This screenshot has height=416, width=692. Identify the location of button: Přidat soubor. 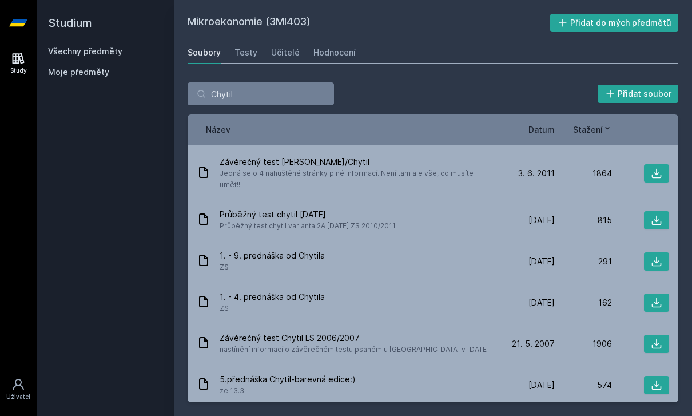
(638, 94).